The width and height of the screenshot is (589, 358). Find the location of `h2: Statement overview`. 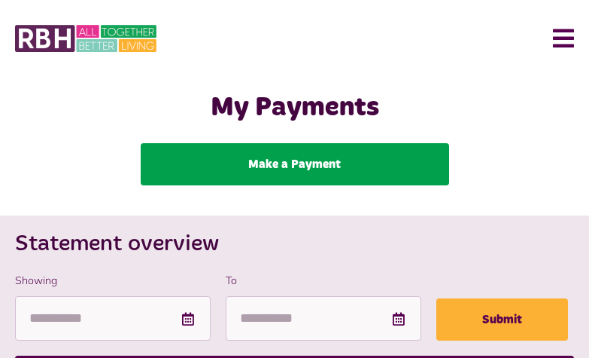

h2: Statement overview is located at coordinates (294, 244).